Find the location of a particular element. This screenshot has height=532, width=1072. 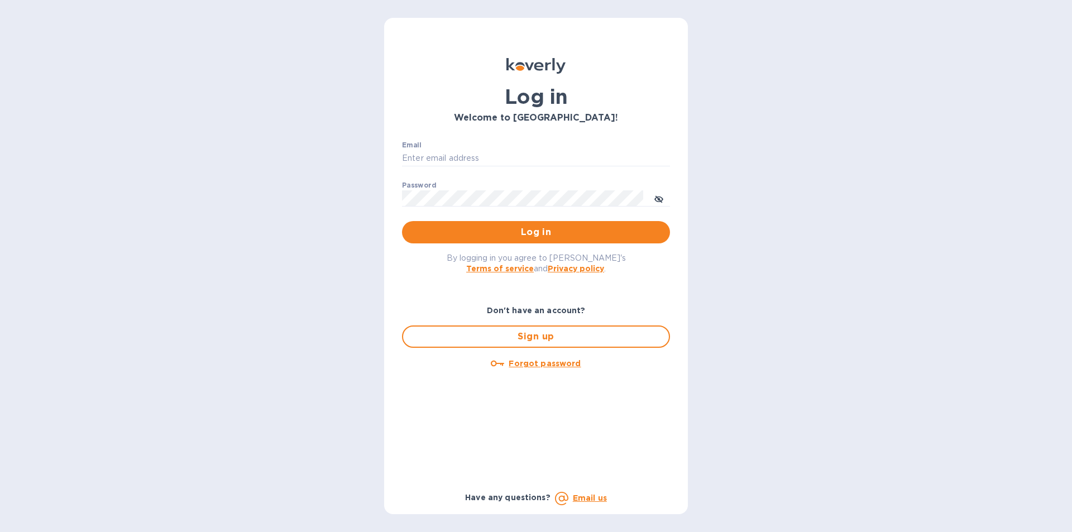

img: Koverly is located at coordinates (536, 66).